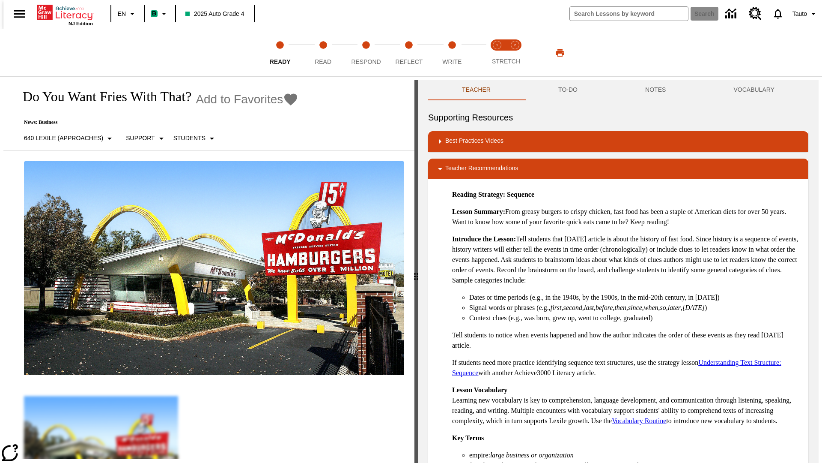 This screenshot has height=463, width=822. I want to click on button: Ready step 1 of 5, so click(280, 53).